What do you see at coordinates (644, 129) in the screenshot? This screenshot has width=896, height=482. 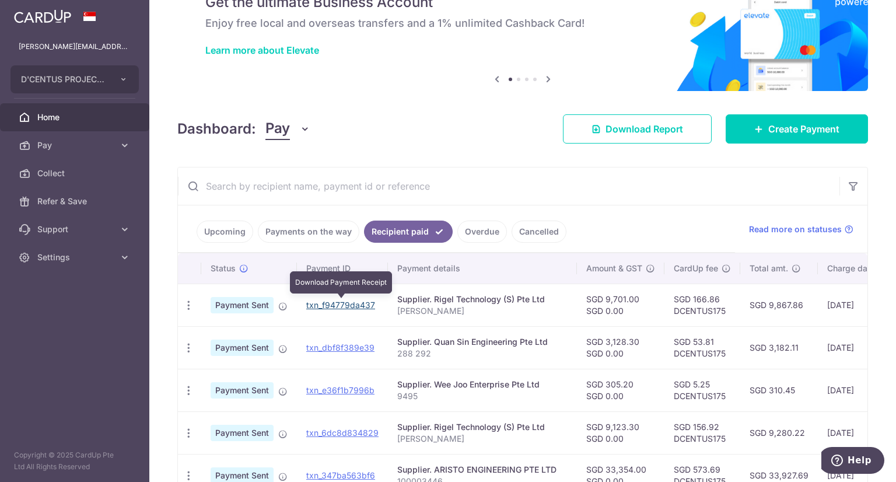 I see `span: Download Report` at bounding box center [644, 129].